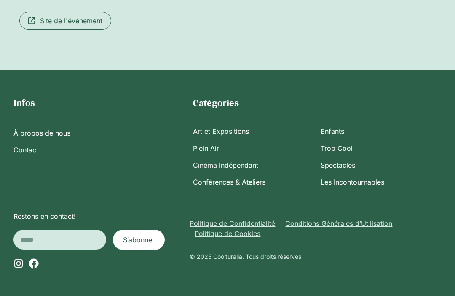 The image size is (455, 296). What do you see at coordinates (139, 240) in the screenshot?
I see `button: S’abonner` at bounding box center [139, 240].